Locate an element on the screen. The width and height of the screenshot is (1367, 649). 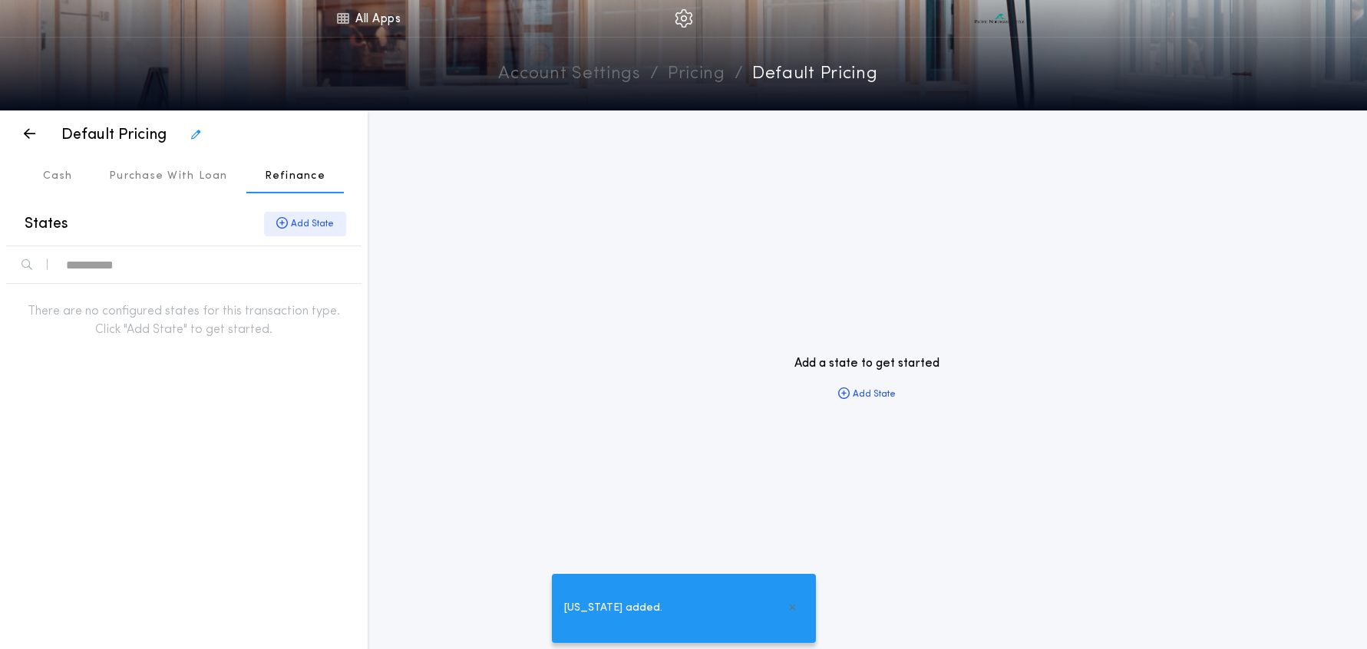
img: vs-icon is located at coordinates (999, 18).